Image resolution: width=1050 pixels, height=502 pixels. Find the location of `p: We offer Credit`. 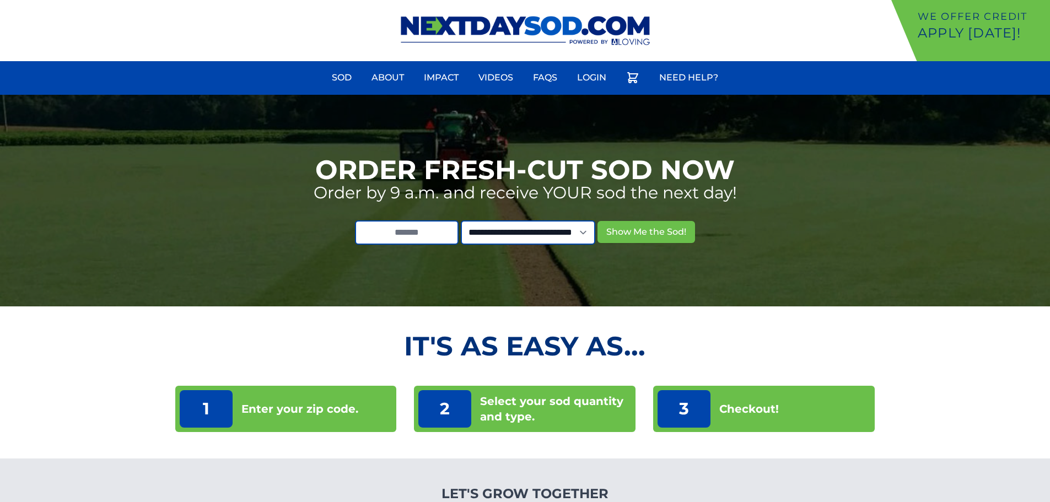

p: We offer Credit is located at coordinates (982, 17).